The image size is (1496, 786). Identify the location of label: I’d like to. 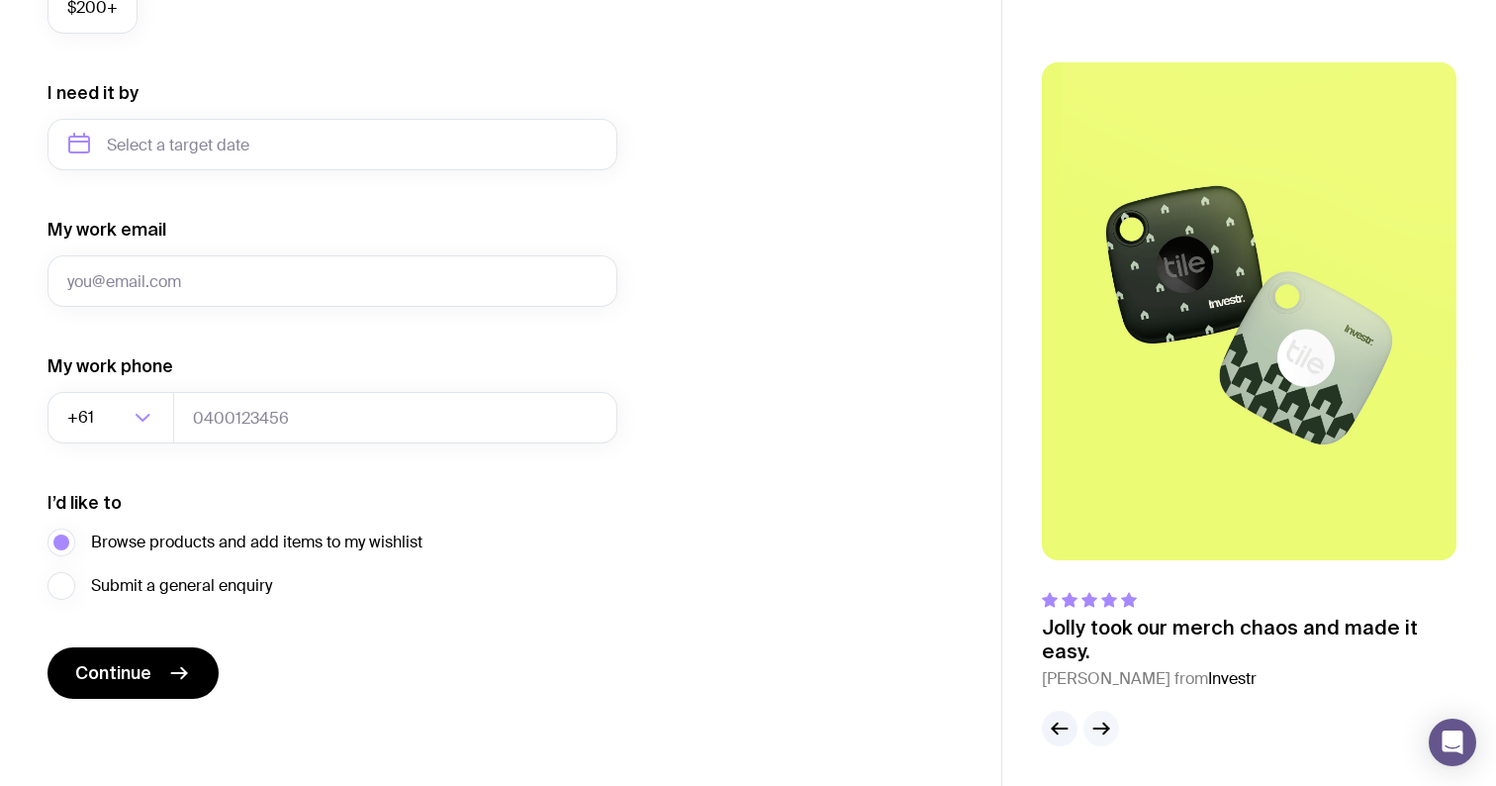
(84, 503).